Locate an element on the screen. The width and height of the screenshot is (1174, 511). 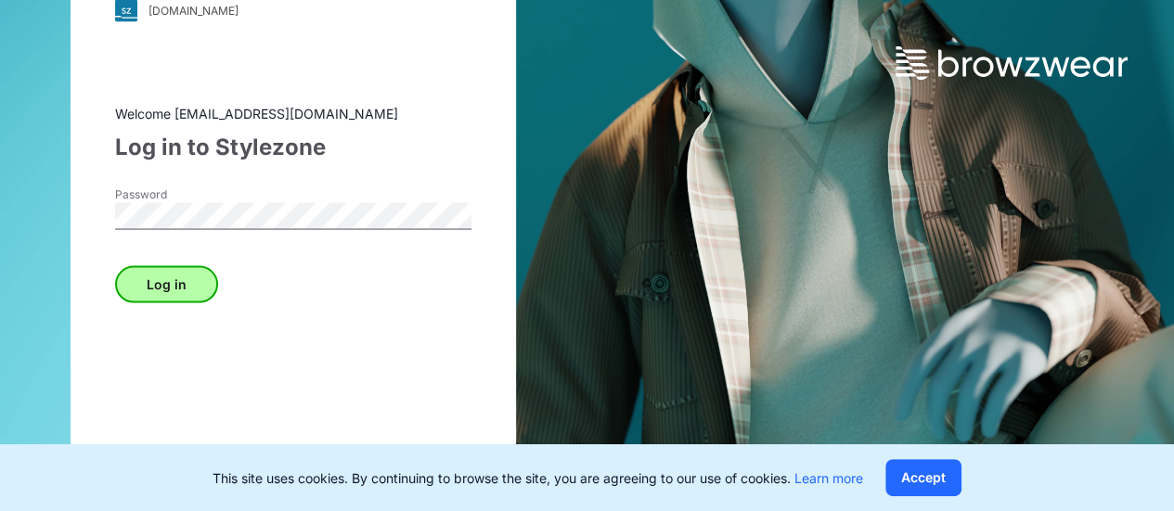
p: This site uses cookies. By continuing to browse the site, you are agreeing to our use of cookies. is located at coordinates (537, 478).